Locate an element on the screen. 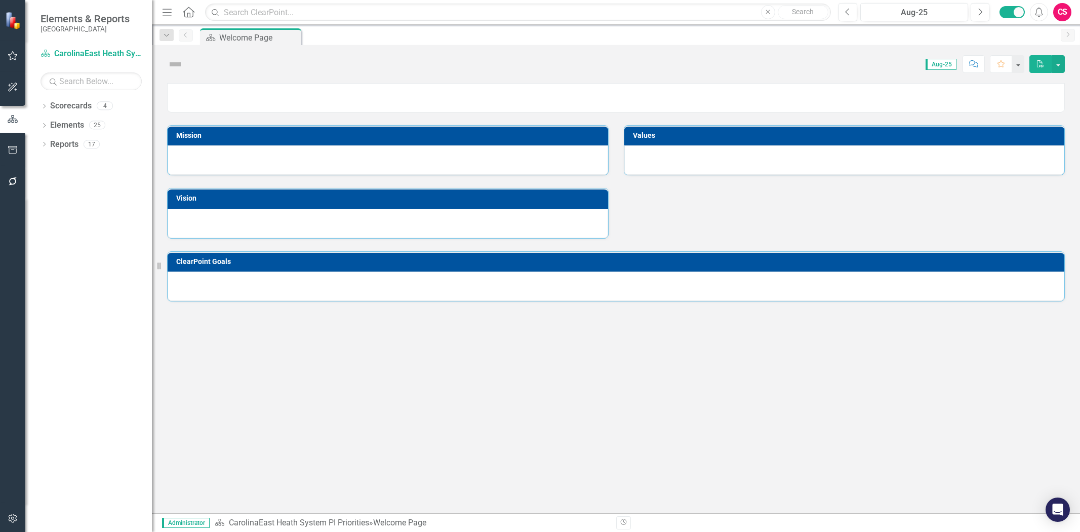  div: CS is located at coordinates (1063, 12).